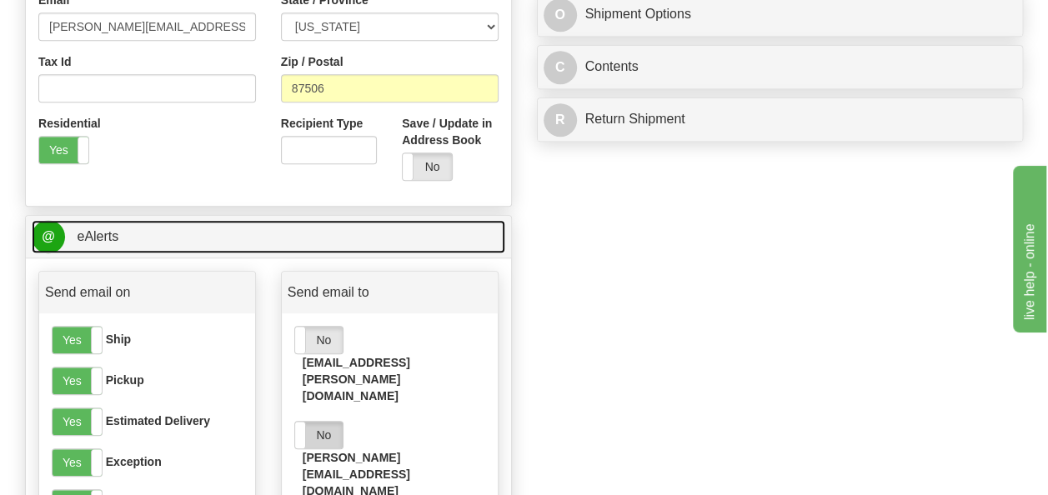  What do you see at coordinates (66, 123) in the screenshot?
I see `label: Residential` at bounding box center [66, 123].